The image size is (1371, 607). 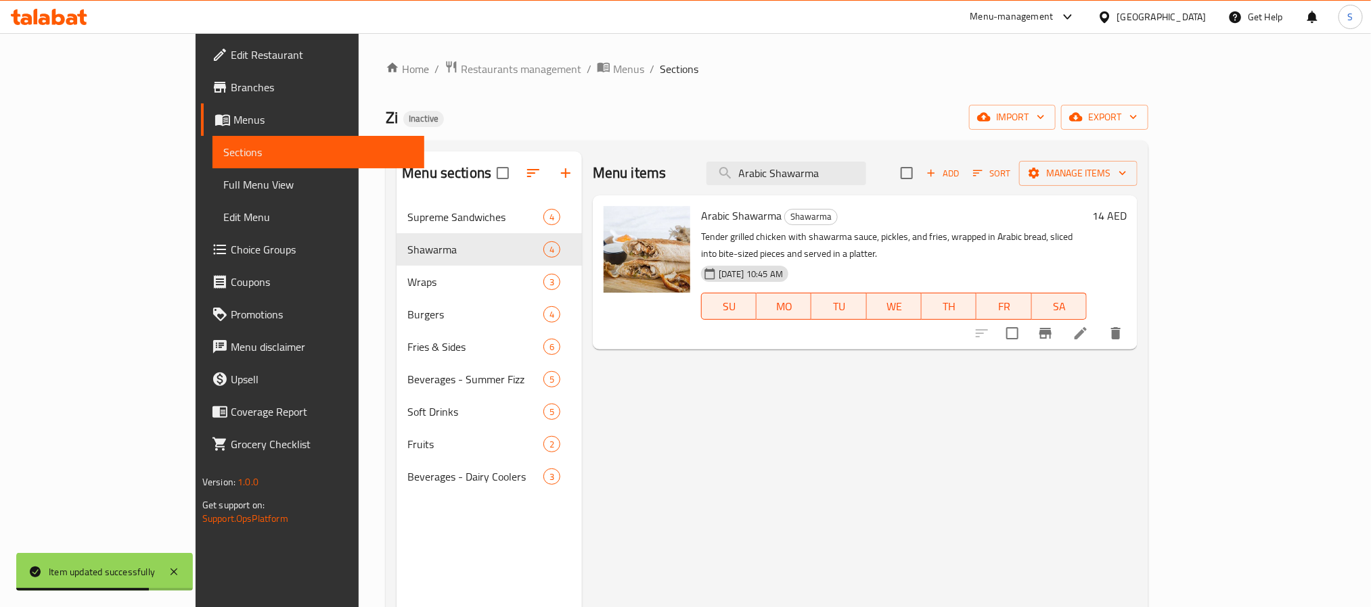 I want to click on h6: 14 AED, so click(x=1109, y=216).